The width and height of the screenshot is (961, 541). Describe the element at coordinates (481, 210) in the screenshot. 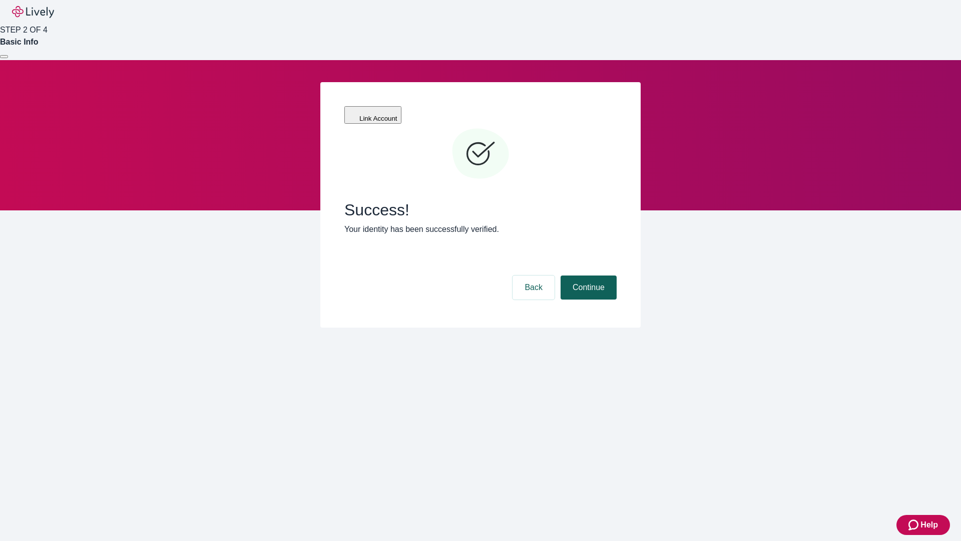

I see `span: Success!` at that location.